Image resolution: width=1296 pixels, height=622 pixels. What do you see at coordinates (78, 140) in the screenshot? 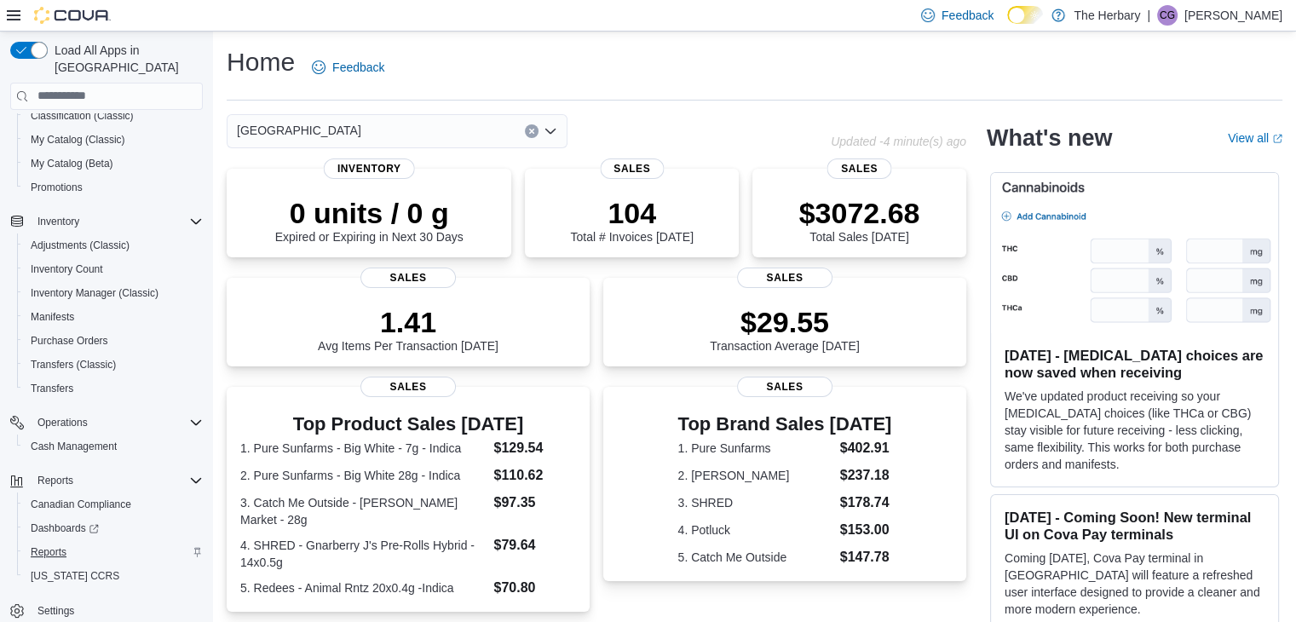
I see `span: My Catalog (Classic)` at bounding box center [78, 140].